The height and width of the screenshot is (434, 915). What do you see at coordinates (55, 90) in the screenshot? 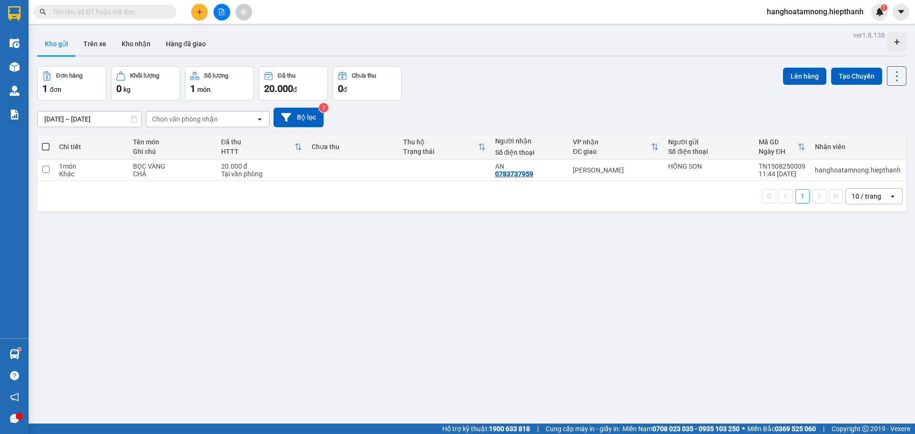
I see `span: đơn` at bounding box center [55, 90].